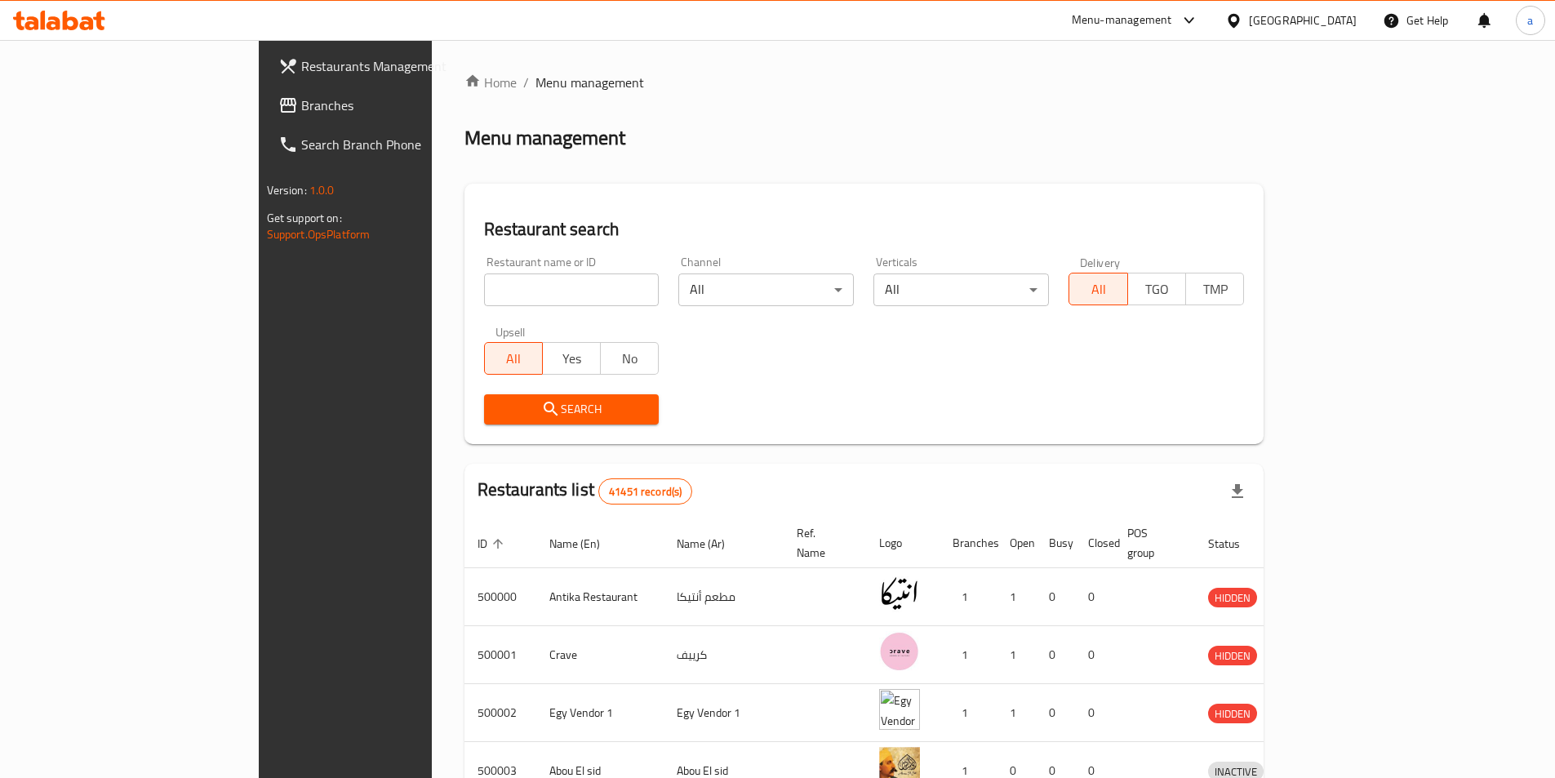 Image resolution: width=1555 pixels, height=778 pixels. What do you see at coordinates (900, 709) in the screenshot?
I see `img: Egy Vendor 1` at bounding box center [900, 709].